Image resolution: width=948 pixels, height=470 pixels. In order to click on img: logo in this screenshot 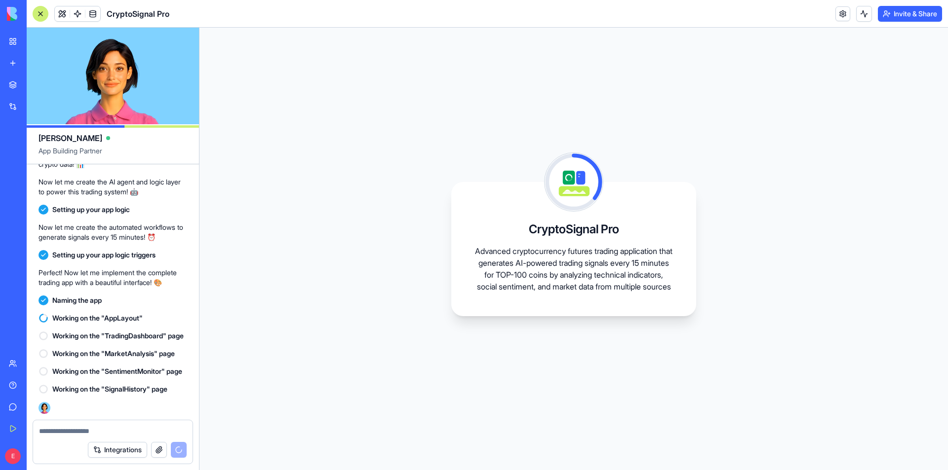, I will do `click(38, 14)`.